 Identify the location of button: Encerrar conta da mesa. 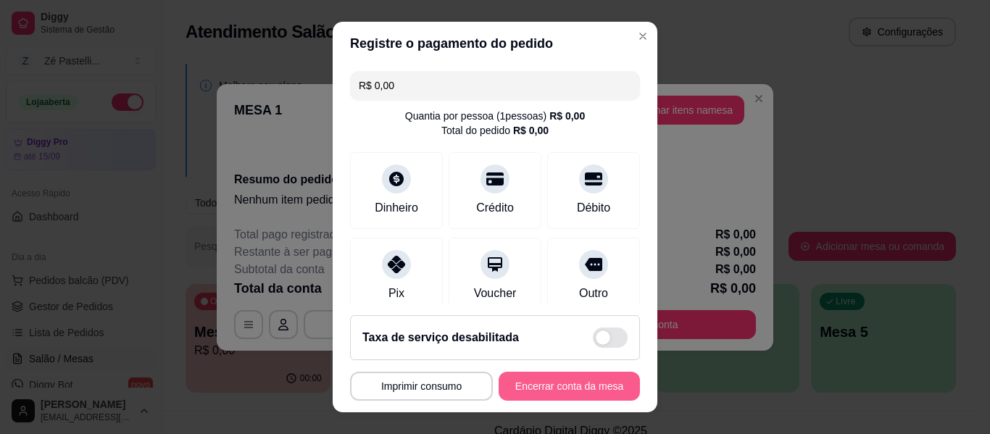
(569, 386).